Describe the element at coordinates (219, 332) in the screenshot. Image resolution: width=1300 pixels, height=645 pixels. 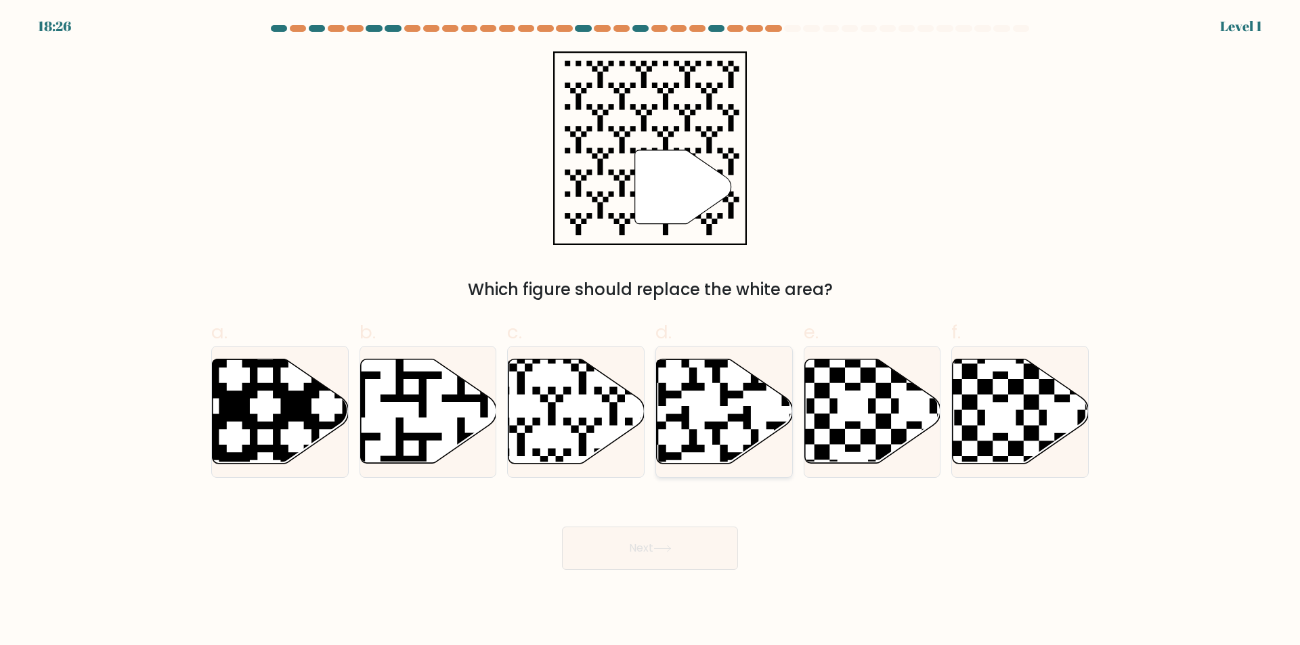
I see `span: a.` at that location.